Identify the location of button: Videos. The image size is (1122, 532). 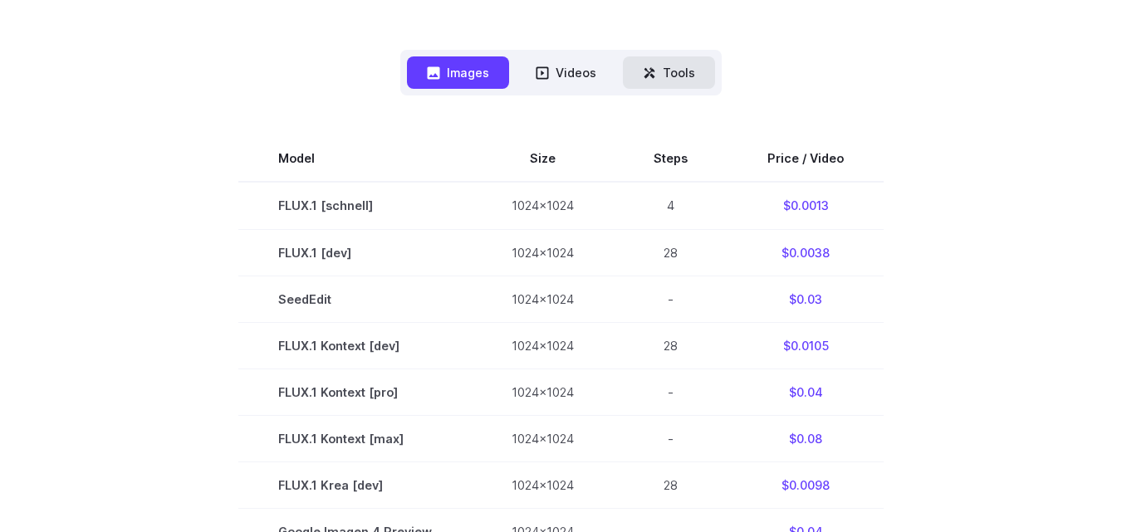
(565, 72).